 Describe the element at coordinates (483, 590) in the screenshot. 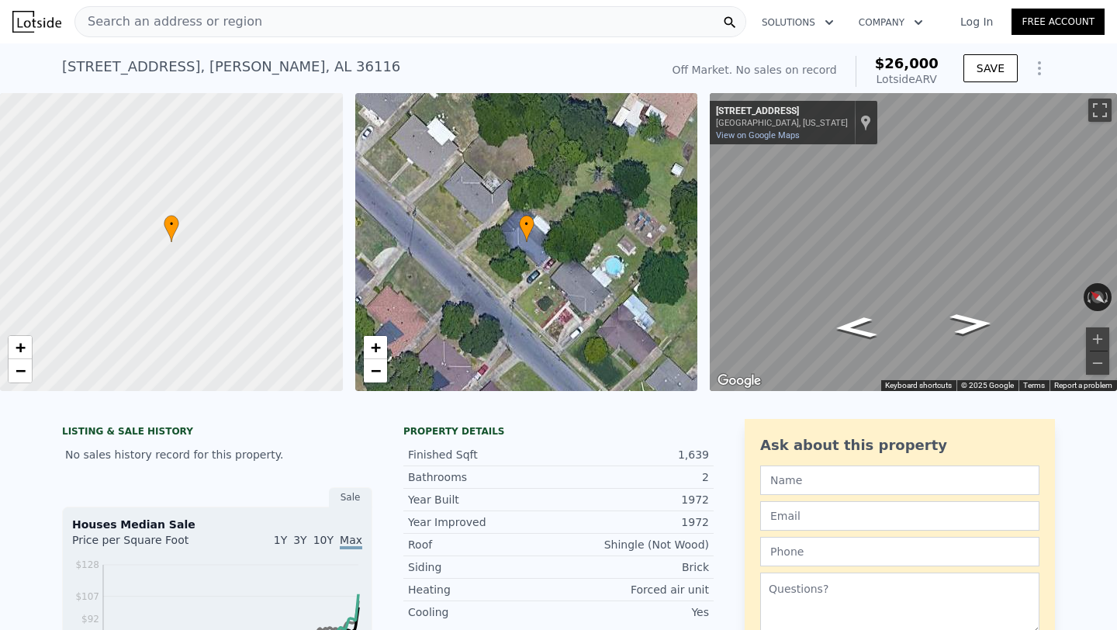

I see `div: Heating` at that location.